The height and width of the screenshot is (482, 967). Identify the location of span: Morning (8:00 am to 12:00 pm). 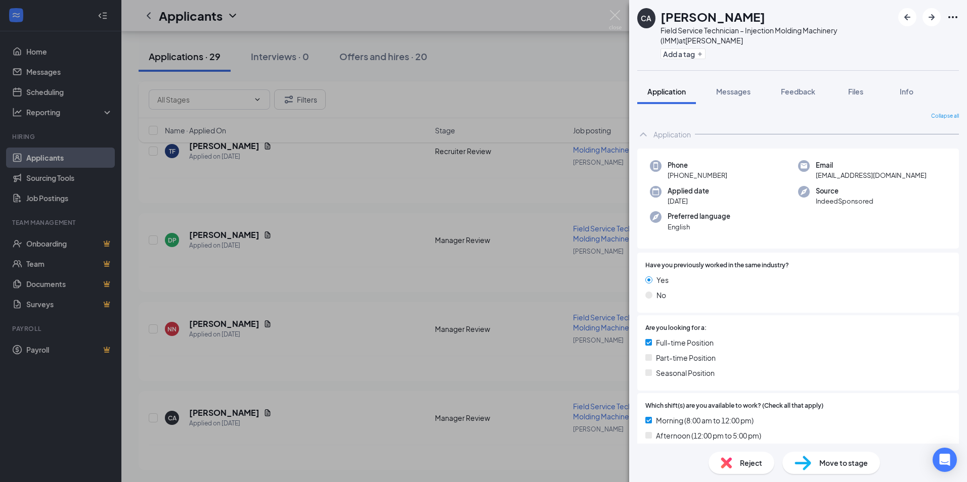
(704, 421).